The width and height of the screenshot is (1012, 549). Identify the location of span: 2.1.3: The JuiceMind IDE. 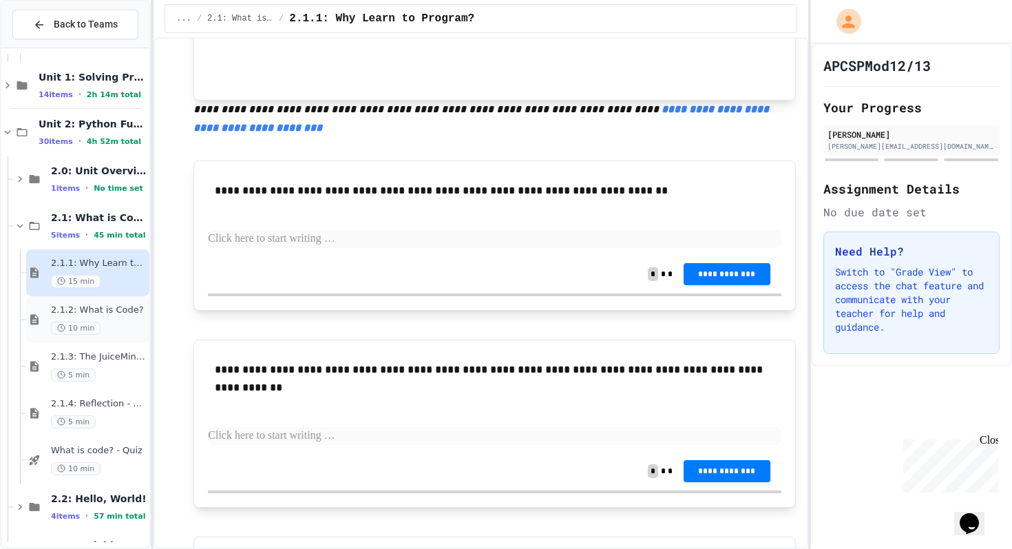
(98, 357).